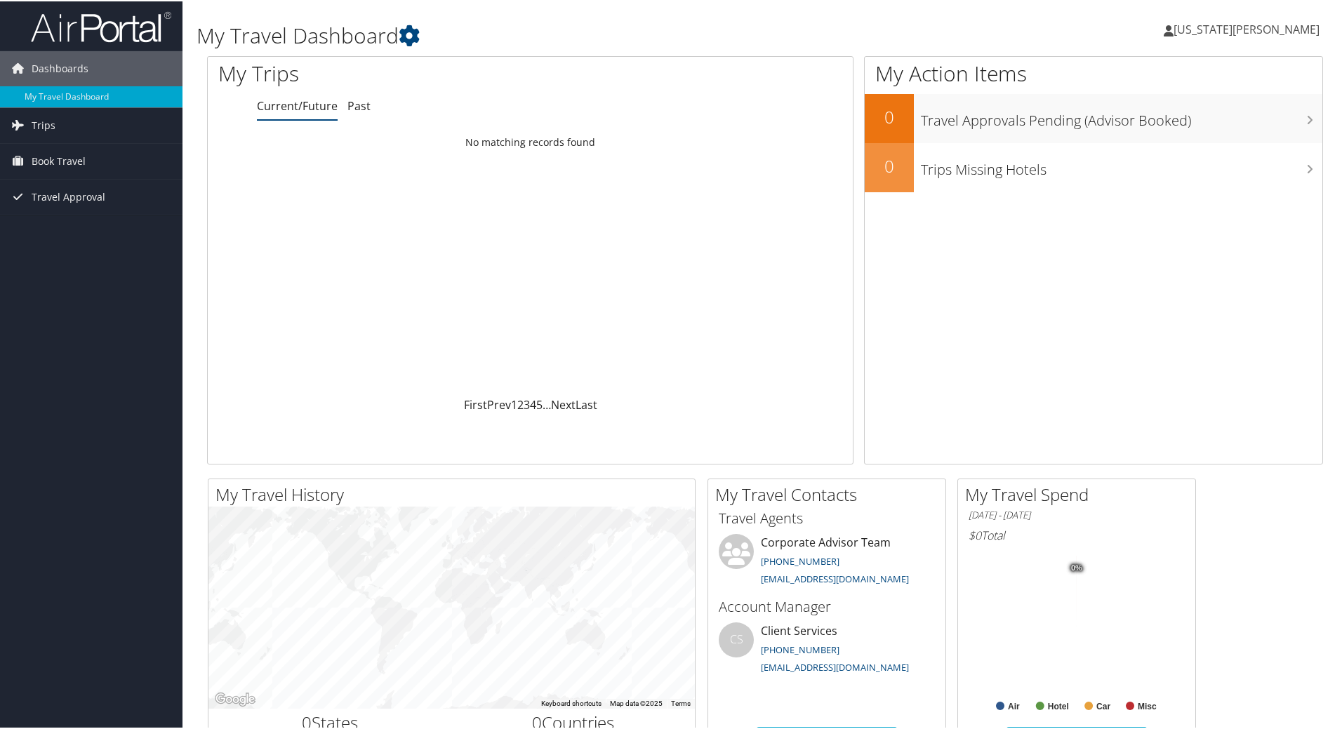 Image resolution: width=1342 pixels, height=729 pixels. What do you see at coordinates (827, 650) in the screenshot?
I see `li: Client Services` at bounding box center [827, 650].